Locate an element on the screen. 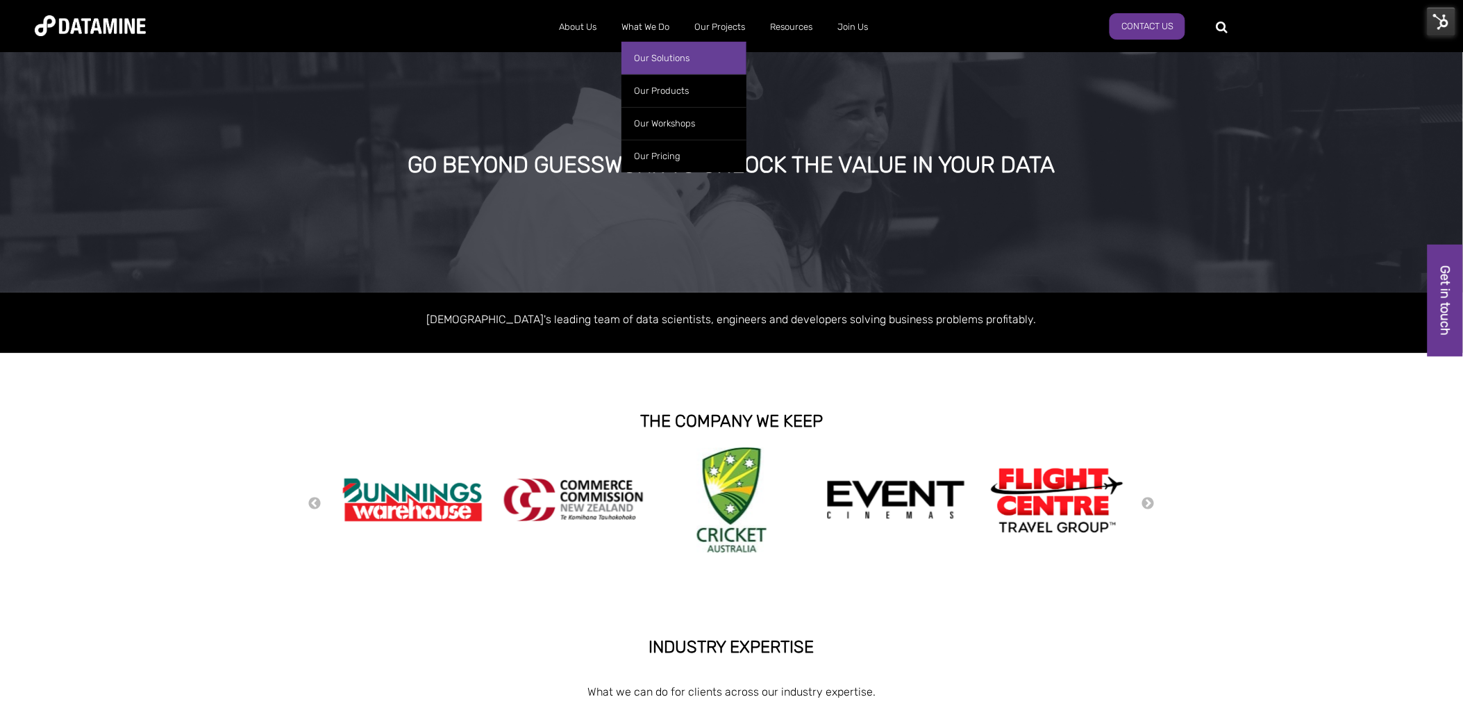 This screenshot has width=1463, height=713. a: Our Solutions is located at coordinates (684, 58).